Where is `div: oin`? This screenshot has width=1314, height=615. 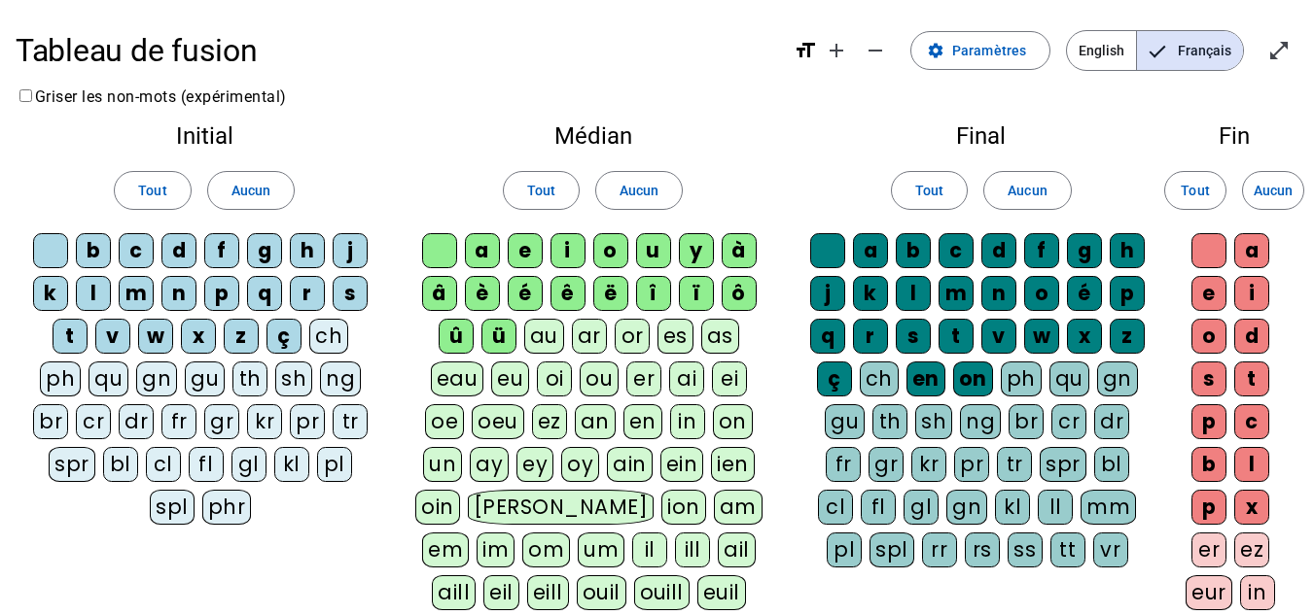
div: oin is located at coordinates (438, 508).